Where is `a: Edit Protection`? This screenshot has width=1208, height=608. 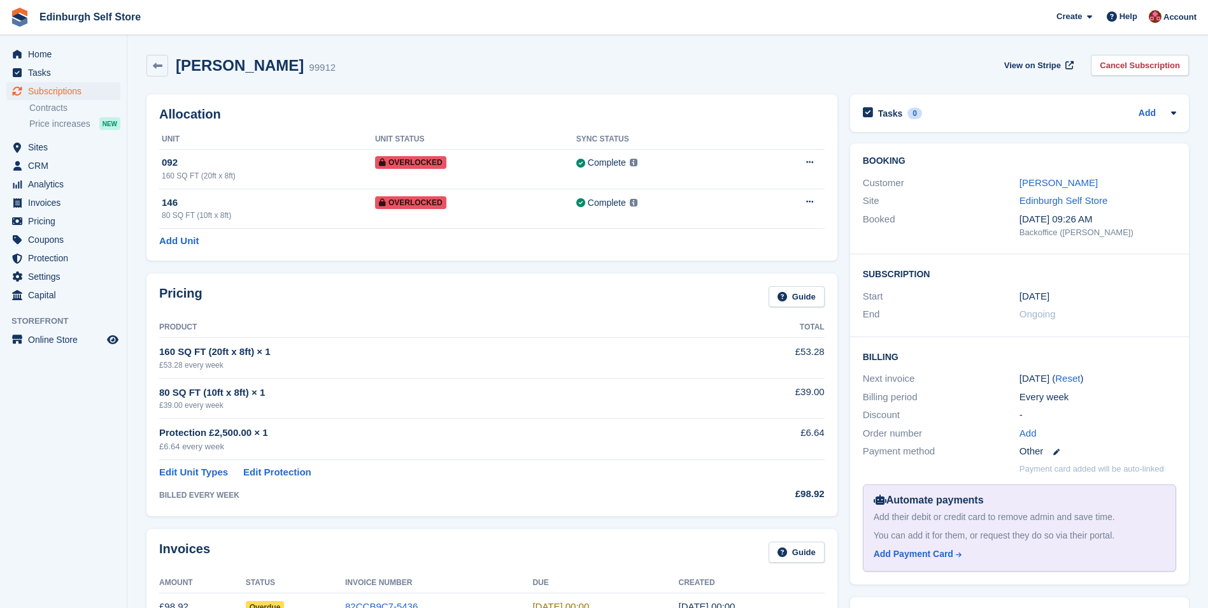 a: Edit Protection is located at coordinates (277, 472).